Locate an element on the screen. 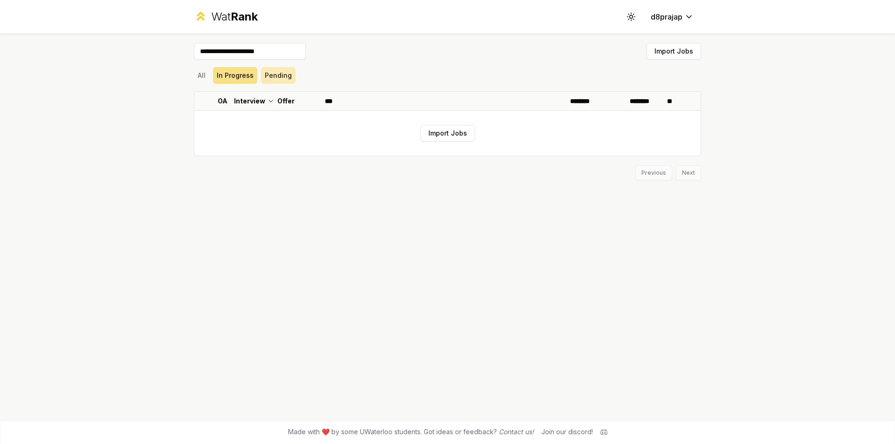 The height and width of the screenshot is (444, 895). a: Contact us! is located at coordinates (516, 432).